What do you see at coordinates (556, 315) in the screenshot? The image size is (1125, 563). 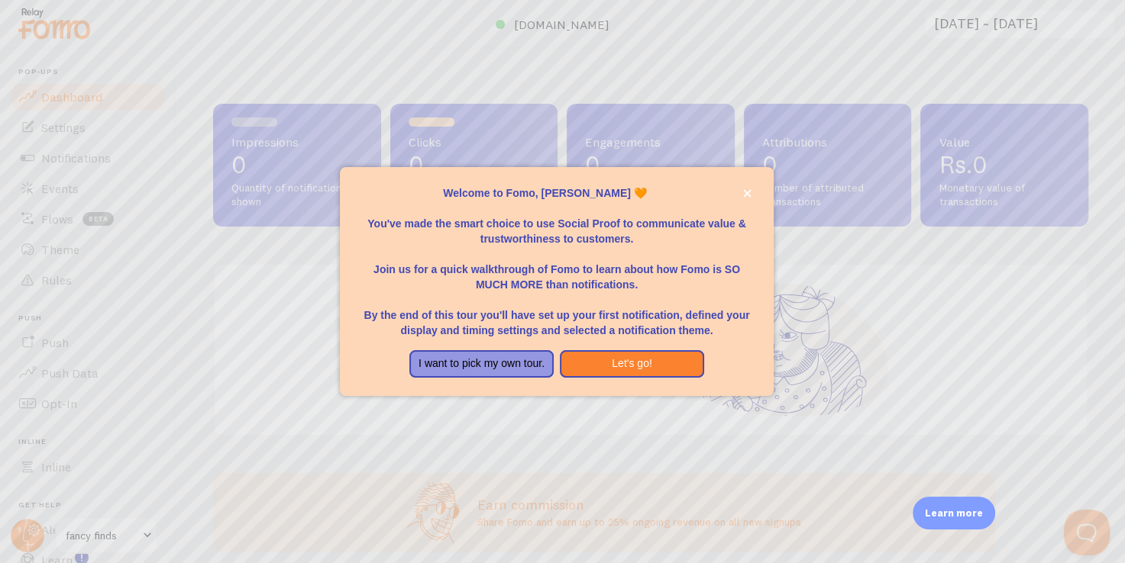 I see `p: By the end of this tour you'll have set up your first notification, defined your display and timi...` at bounding box center [556, 315].